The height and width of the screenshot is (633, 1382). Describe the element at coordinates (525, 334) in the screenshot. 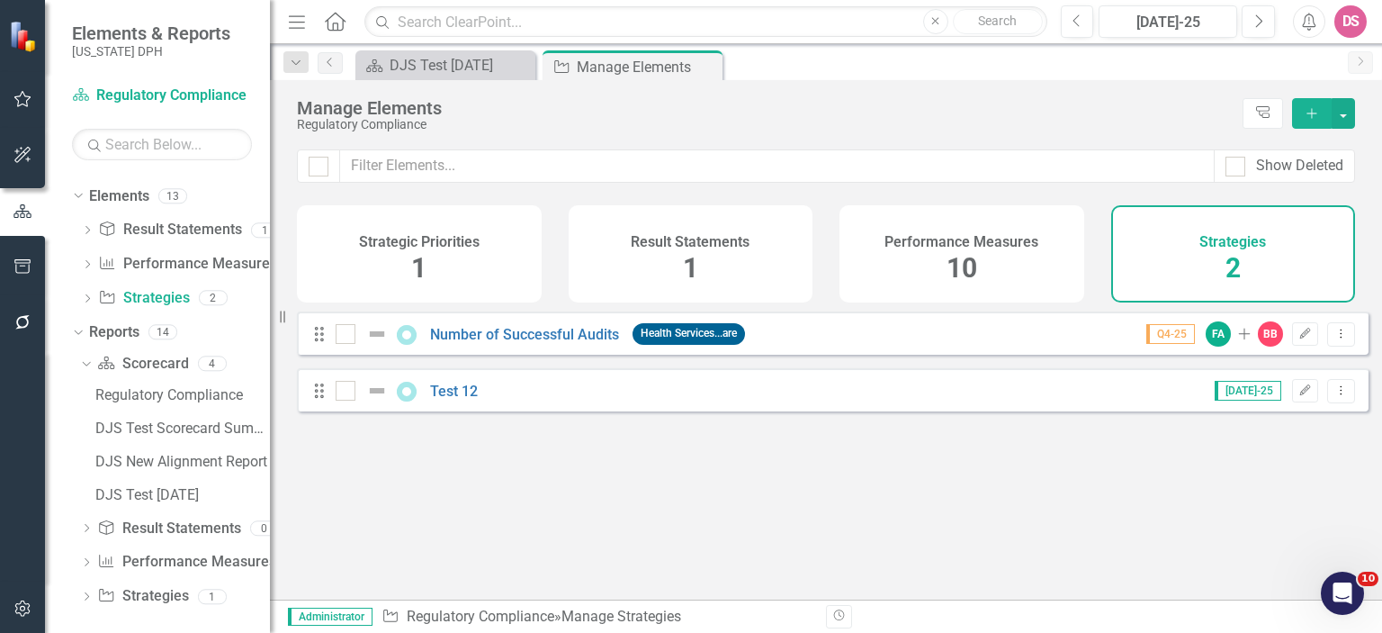

I see `a: Number of Successful Audits` at that location.